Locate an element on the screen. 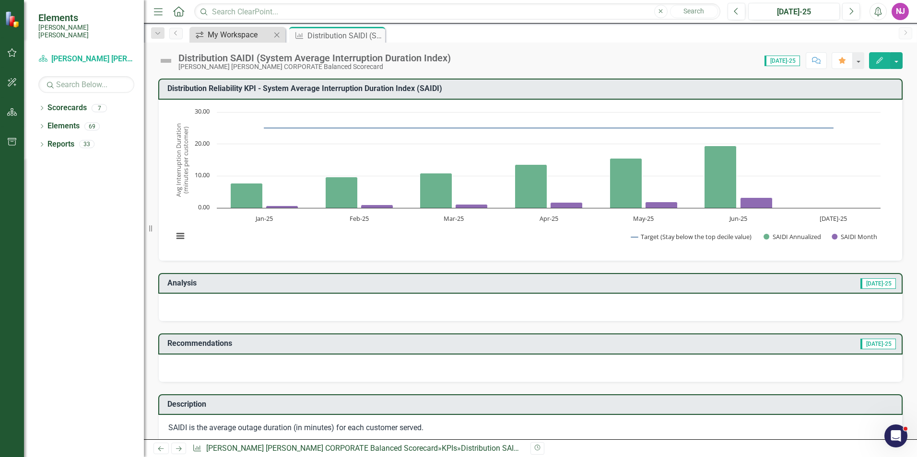  div: NJ is located at coordinates (900, 12).